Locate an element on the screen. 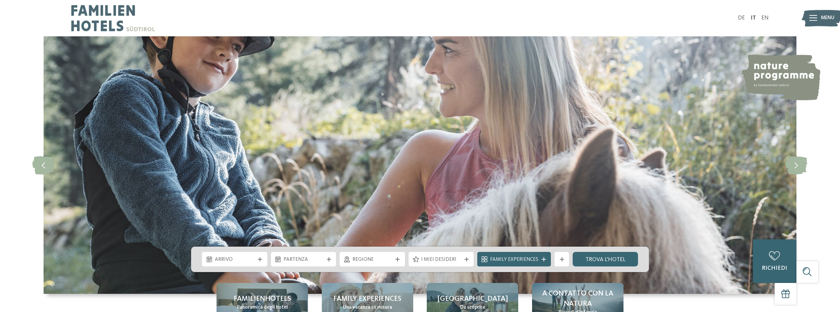 The width and height of the screenshot is (840, 312). a: richiedi is located at coordinates (774, 261).